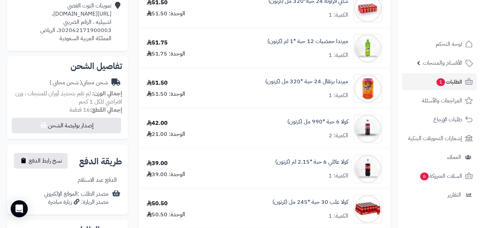  What do you see at coordinates (368, 169) in the screenshot?
I see `img: 1747639351-liiaLBC4acNBfYxYKsAJ5OjyFnhrru89-90x90.jpg` at bounding box center [368, 169].